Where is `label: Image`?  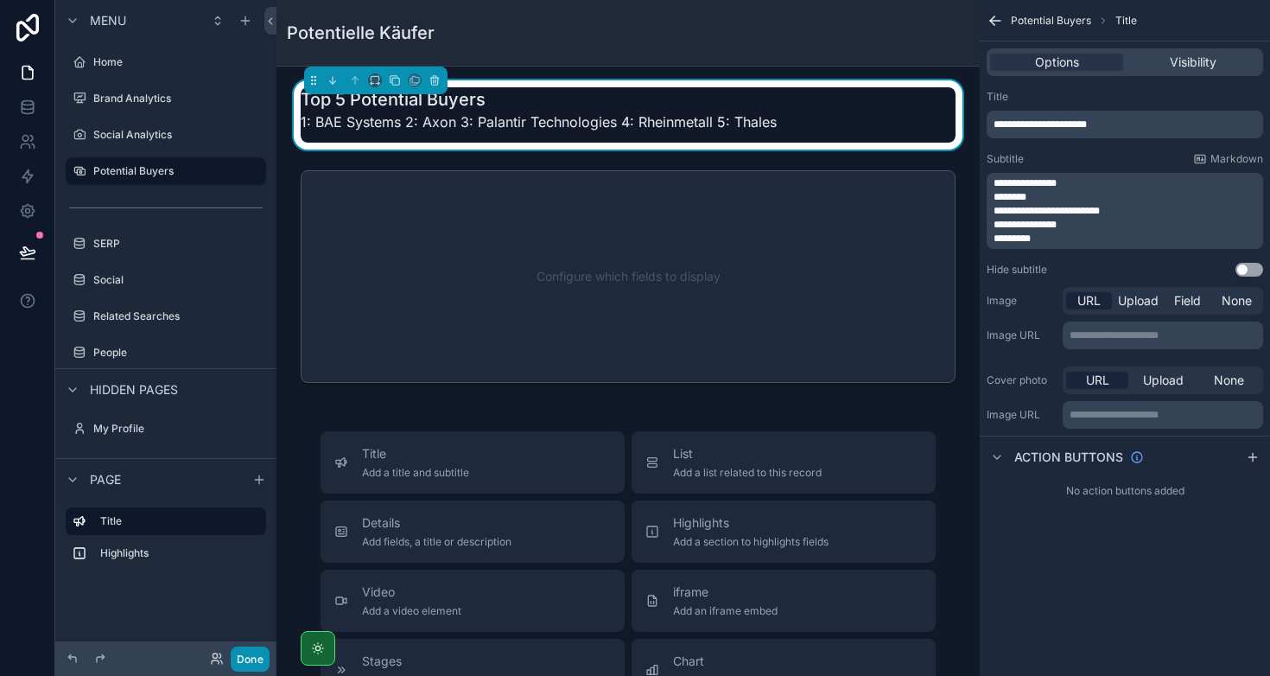 label: Image is located at coordinates (1021, 301).